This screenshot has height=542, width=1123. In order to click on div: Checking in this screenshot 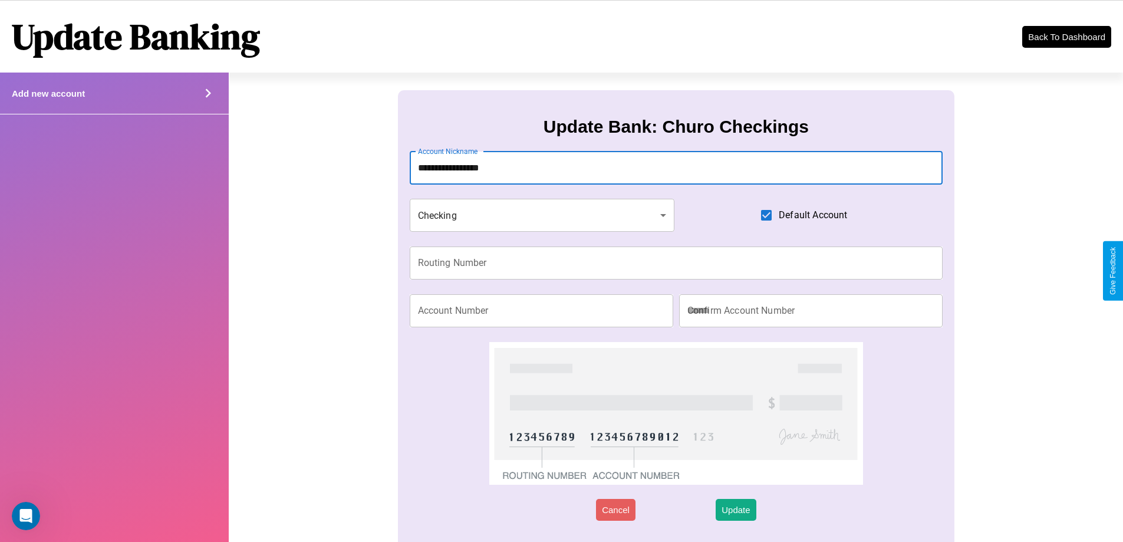, I will do `click(543, 215)`.